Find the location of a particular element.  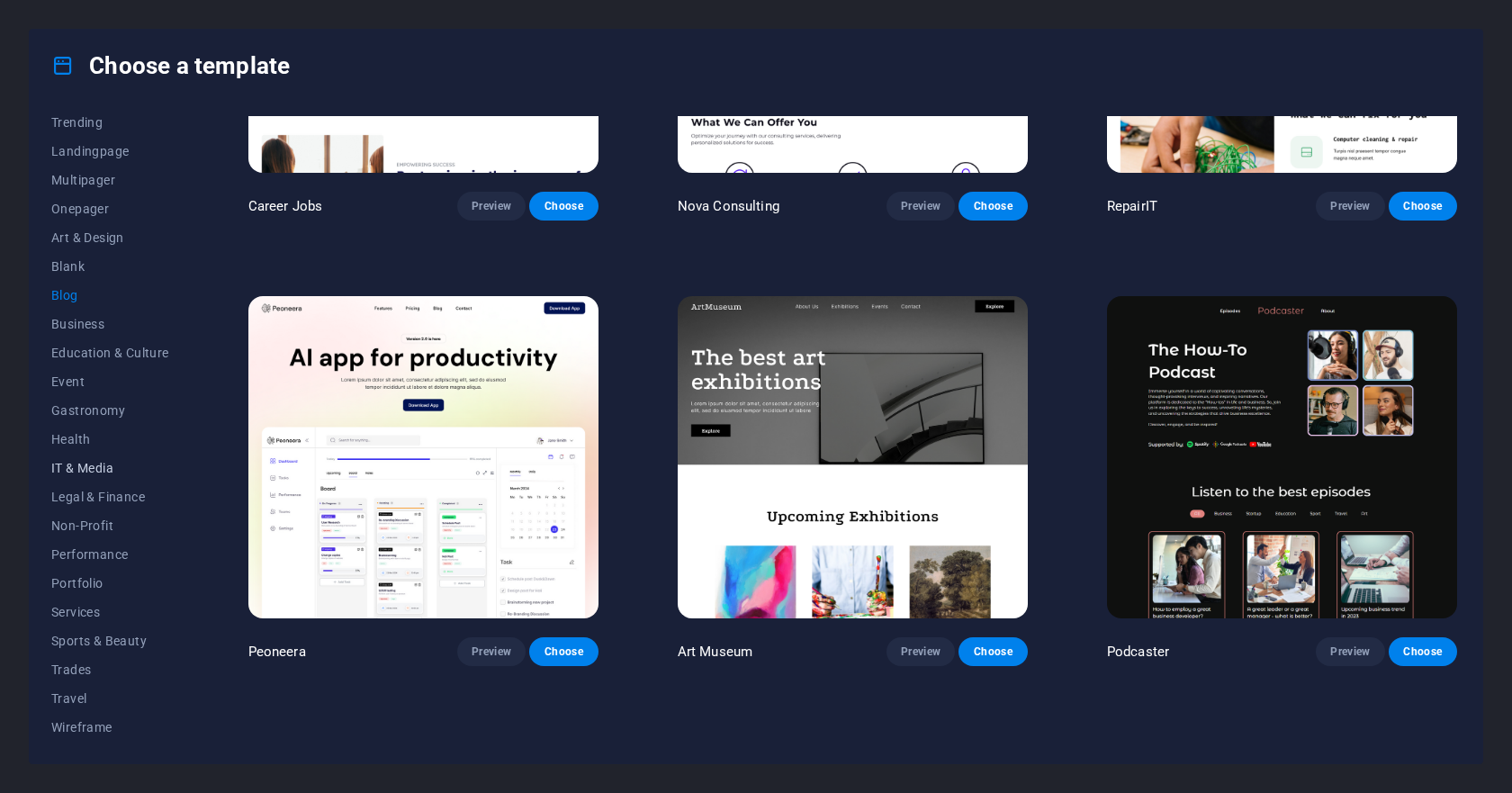

button: Trades is located at coordinates (110, 669).